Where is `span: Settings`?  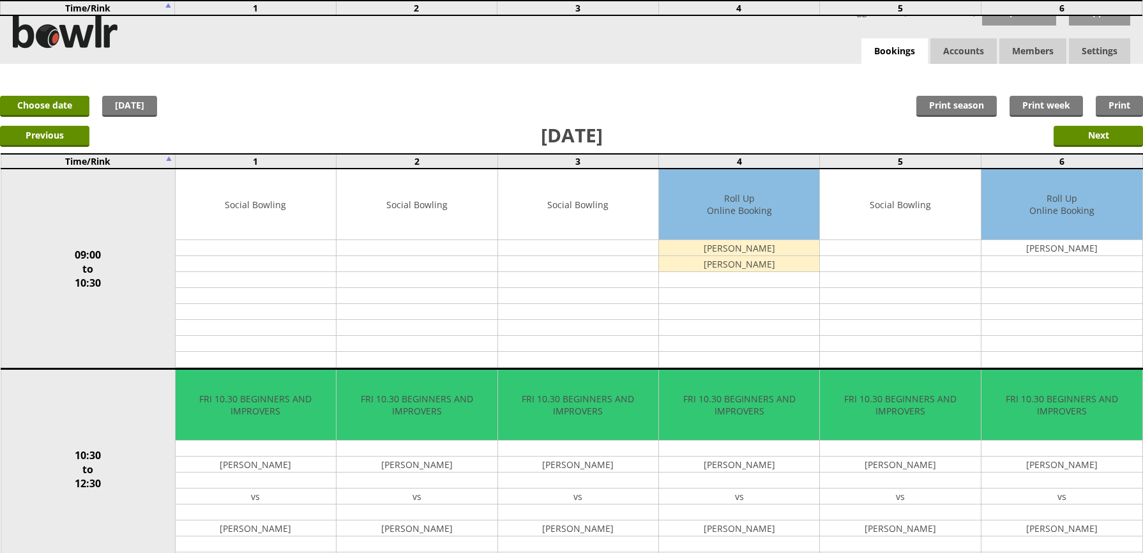 span: Settings is located at coordinates (1100, 51).